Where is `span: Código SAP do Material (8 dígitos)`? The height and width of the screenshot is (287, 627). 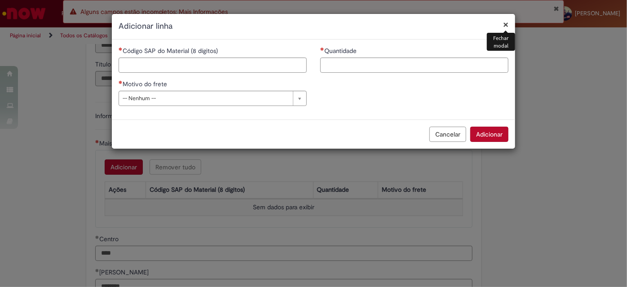 span: Código SAP do Material (8 dígitos) is located at coordinates (171, 51).